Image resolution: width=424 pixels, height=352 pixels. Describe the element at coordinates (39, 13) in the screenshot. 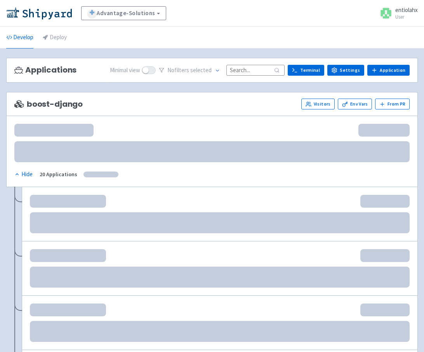

I see `img: Shipyard logo` at that location.